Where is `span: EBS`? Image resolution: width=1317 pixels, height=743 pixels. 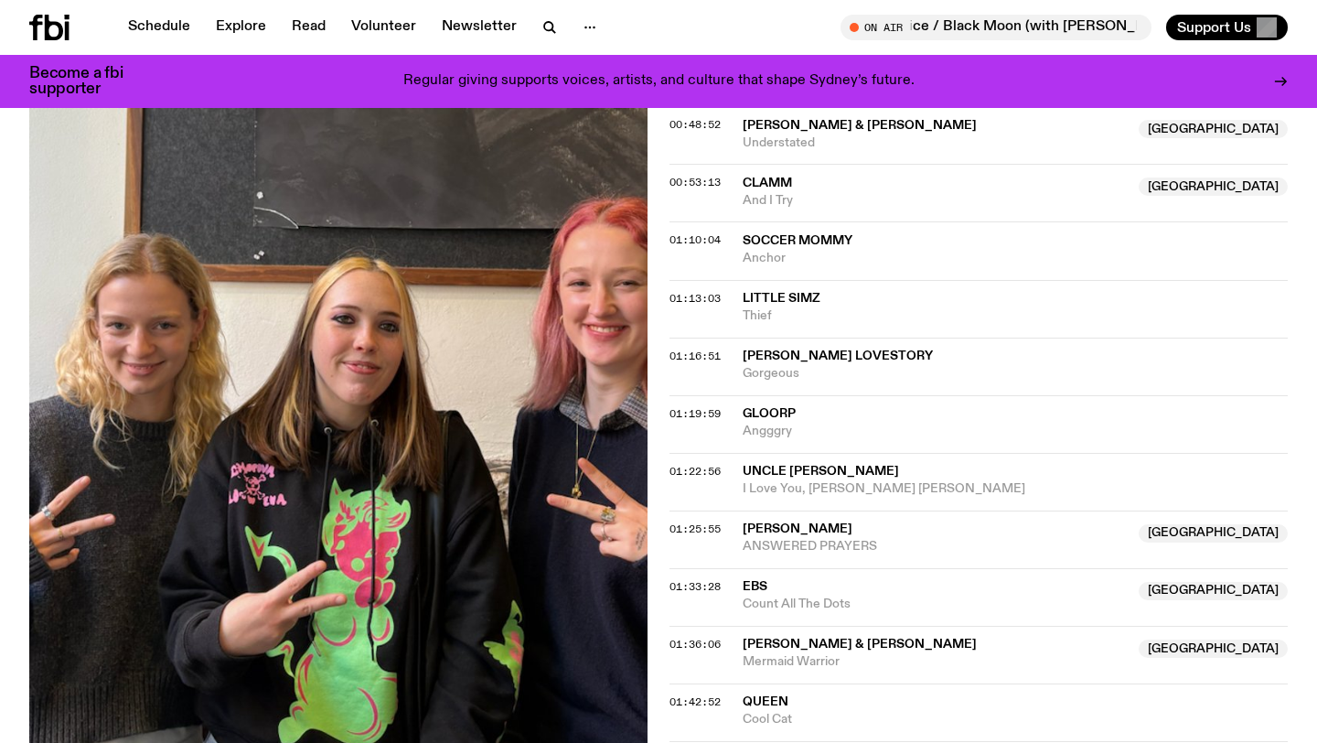 span: EBS is located at coordinates (754, 586).